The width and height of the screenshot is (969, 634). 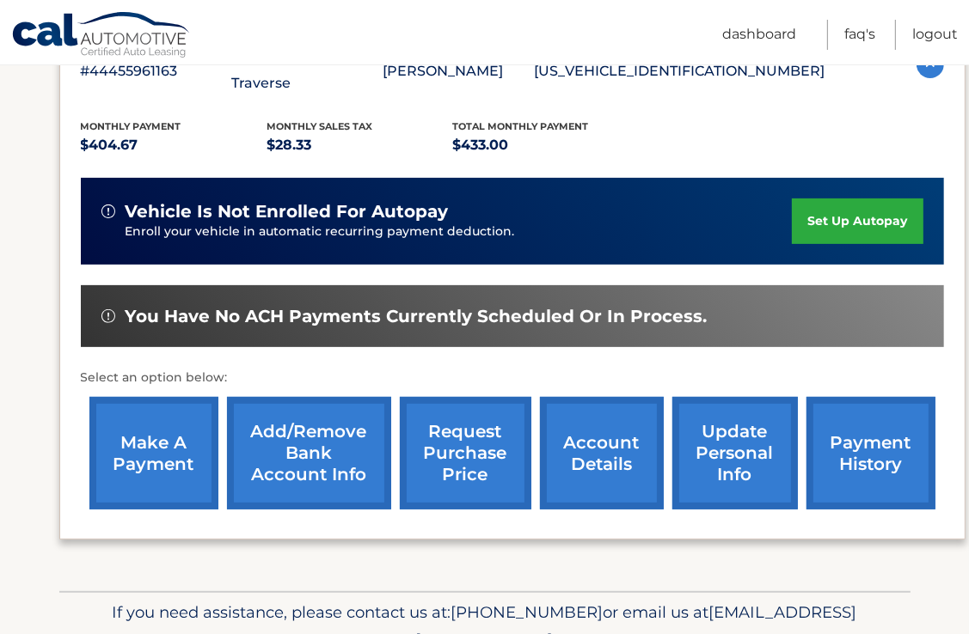 What do you see at coordinates (359, 145) in the screenshot?
I see `p: $28.33` at bounding box center [359, 145].